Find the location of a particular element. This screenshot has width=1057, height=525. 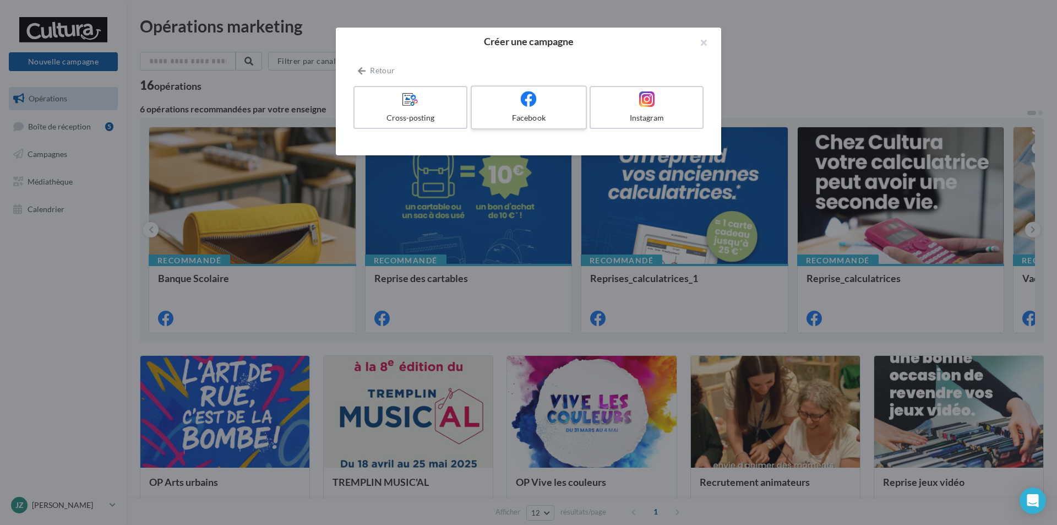

h2: Créer une campagne is located at coordinates (528, 41).